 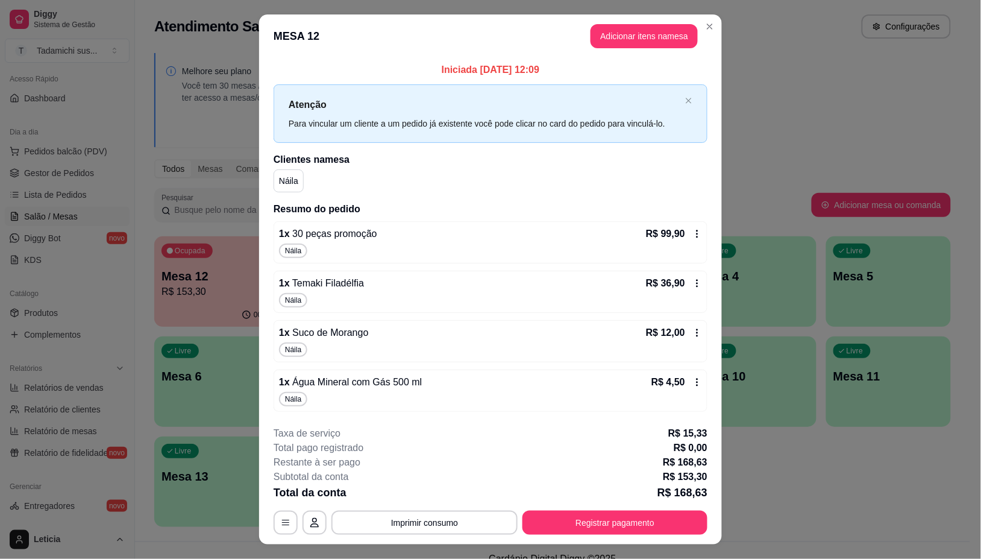 What do you see at coordinates (688, 433) in the screenshot?
I see `p: R$ 15,33` at bounding box center [688, 433].